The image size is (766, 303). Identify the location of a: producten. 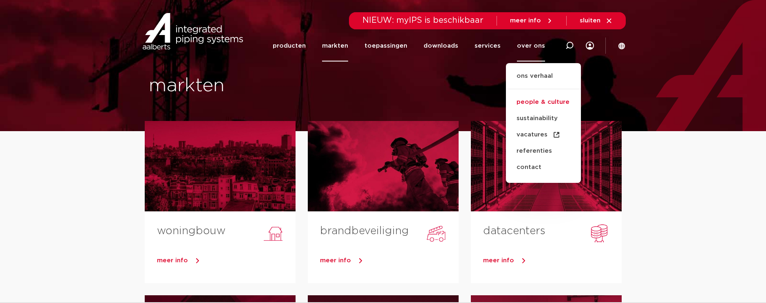
(289, 46).